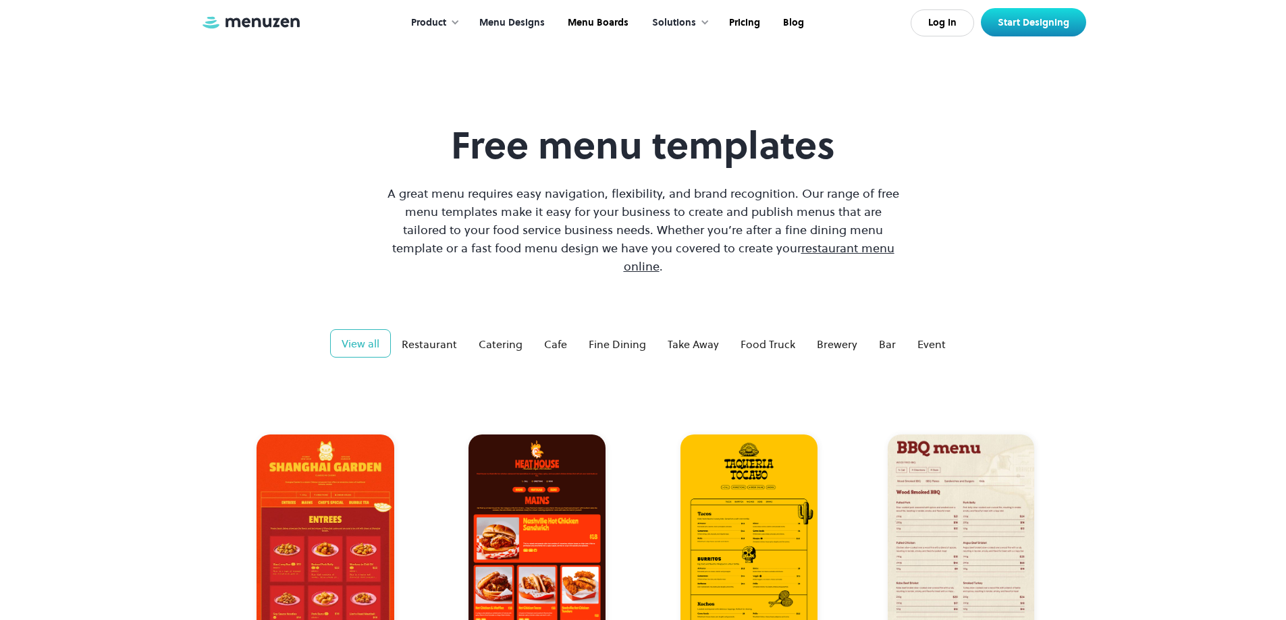  Describe the element at coordinates (510, 23) in the screenshot. I see `a: Menu Designs` at that location.